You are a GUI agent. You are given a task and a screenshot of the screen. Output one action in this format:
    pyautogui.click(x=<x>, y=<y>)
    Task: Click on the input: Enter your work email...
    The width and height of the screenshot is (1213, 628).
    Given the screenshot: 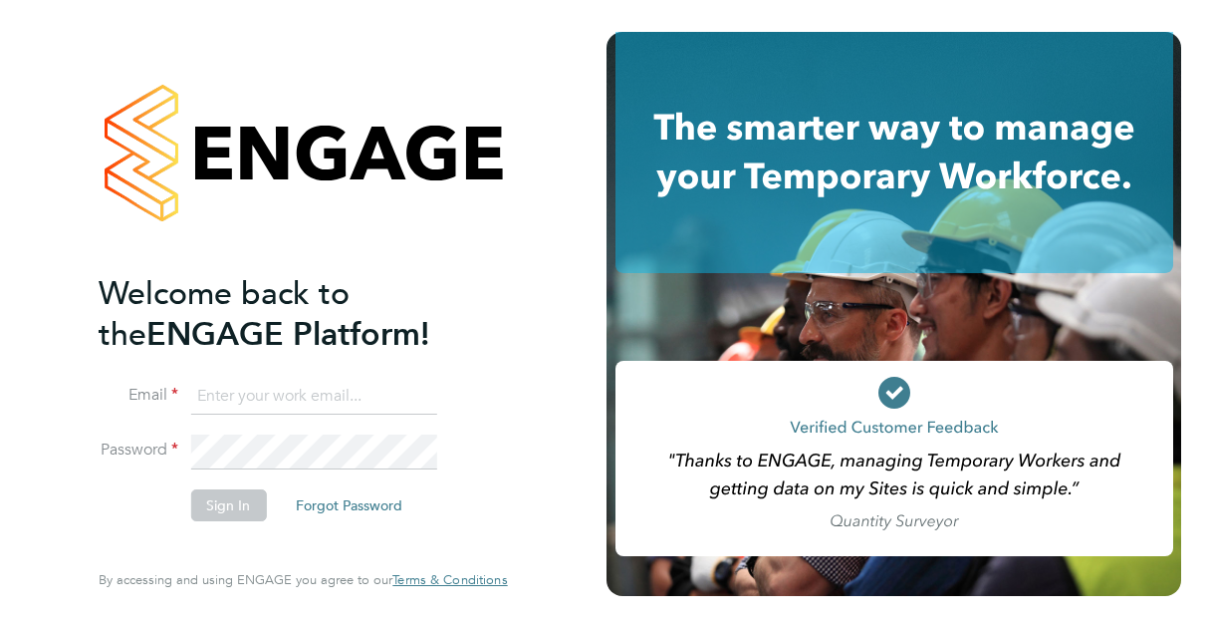 What is the action you would take?
    pyautogui.click(x=313, y=396)
    